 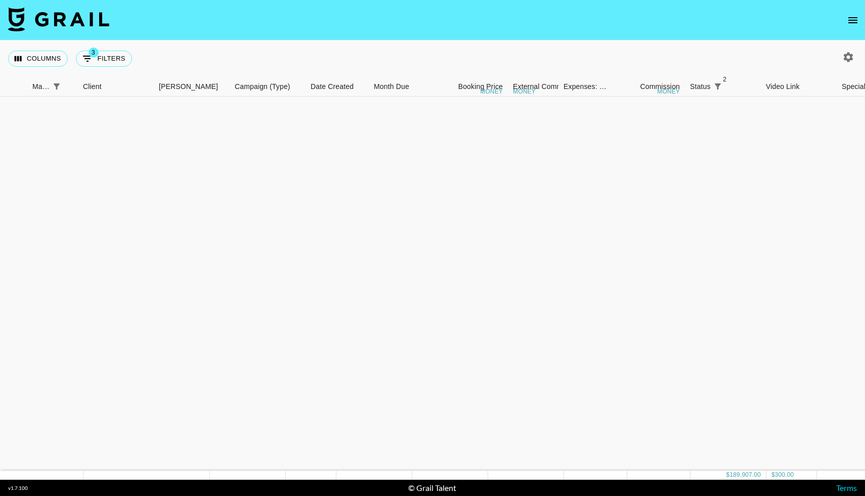 What do you see at coordinates (784, 475) in the screenshot?
I see `div: 300.00` at bounding box center [784, 475].